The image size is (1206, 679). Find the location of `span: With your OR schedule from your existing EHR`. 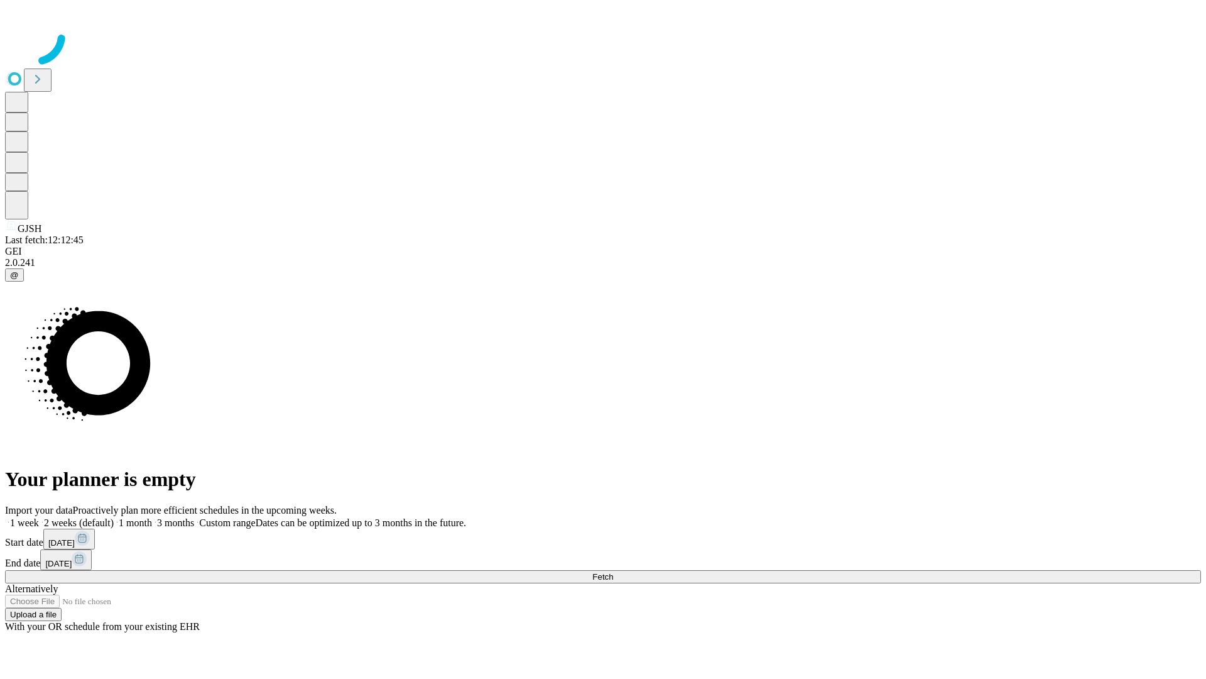

span: With your OR schedule from your existing EHR is located at coordinates (102, 626).